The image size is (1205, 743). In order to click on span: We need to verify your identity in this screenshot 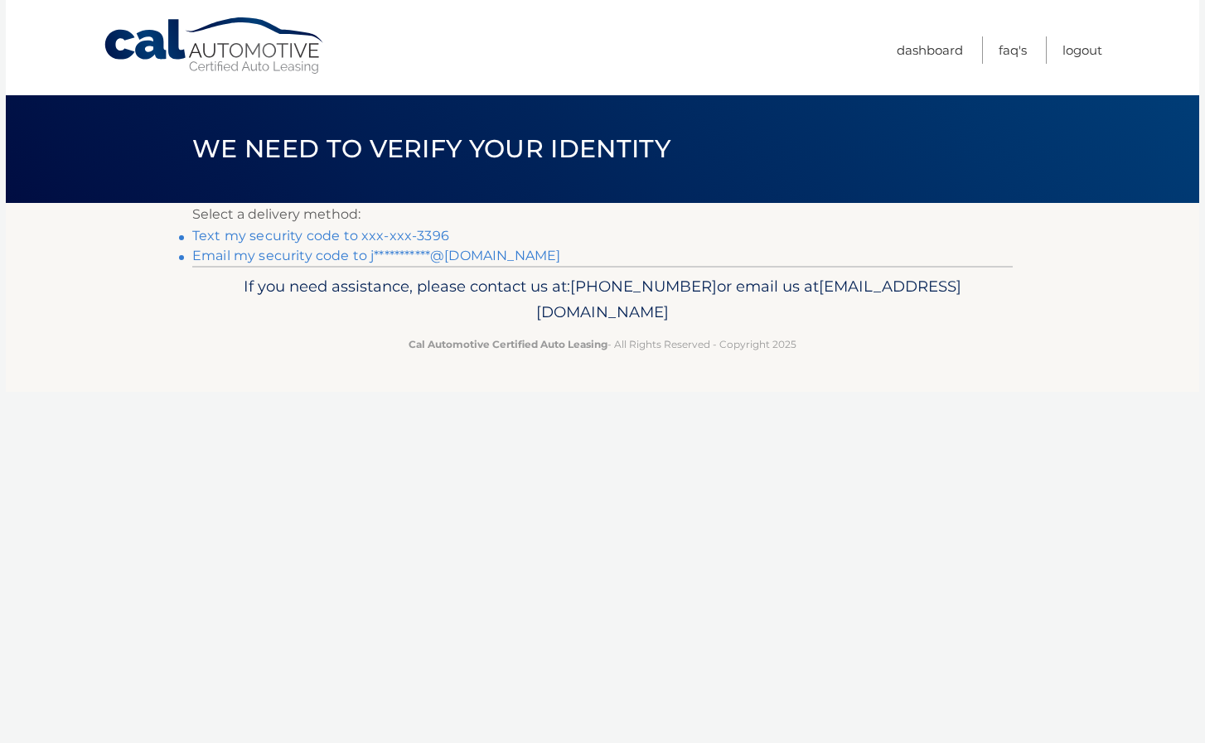, I will do `click(431, 148)`.